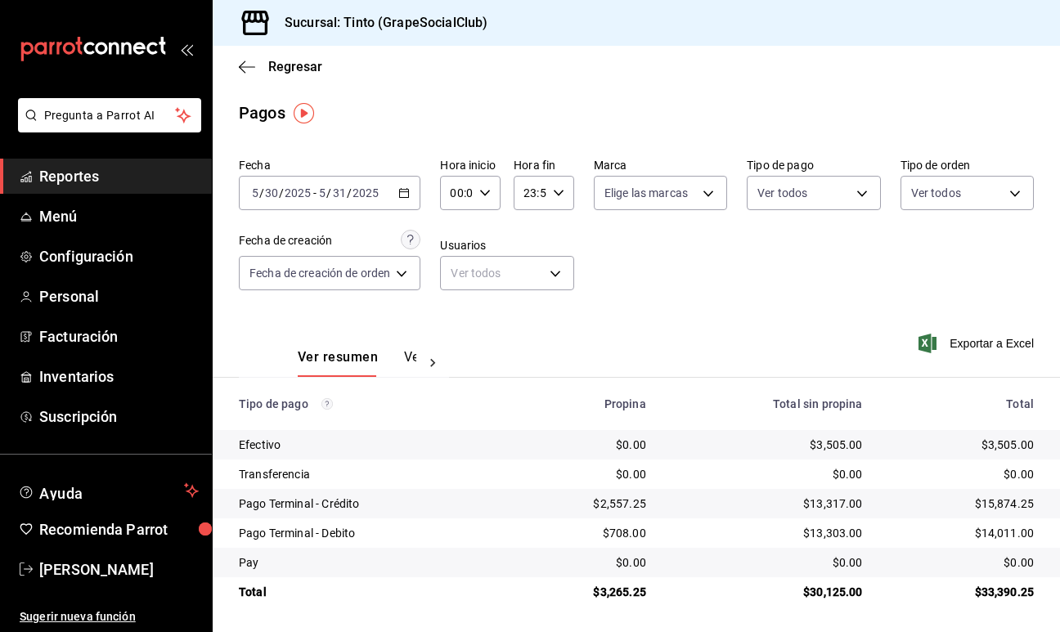 The width and height of the screenshot is (1060, 632). I want to click on button: Ver resumen, so click(338, 363).